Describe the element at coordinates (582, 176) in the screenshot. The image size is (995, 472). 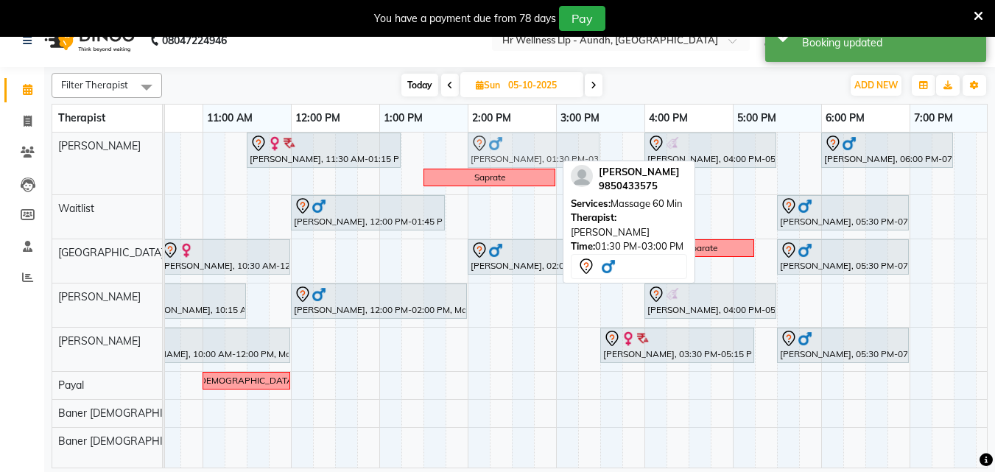
I see `img: profile` at that location.